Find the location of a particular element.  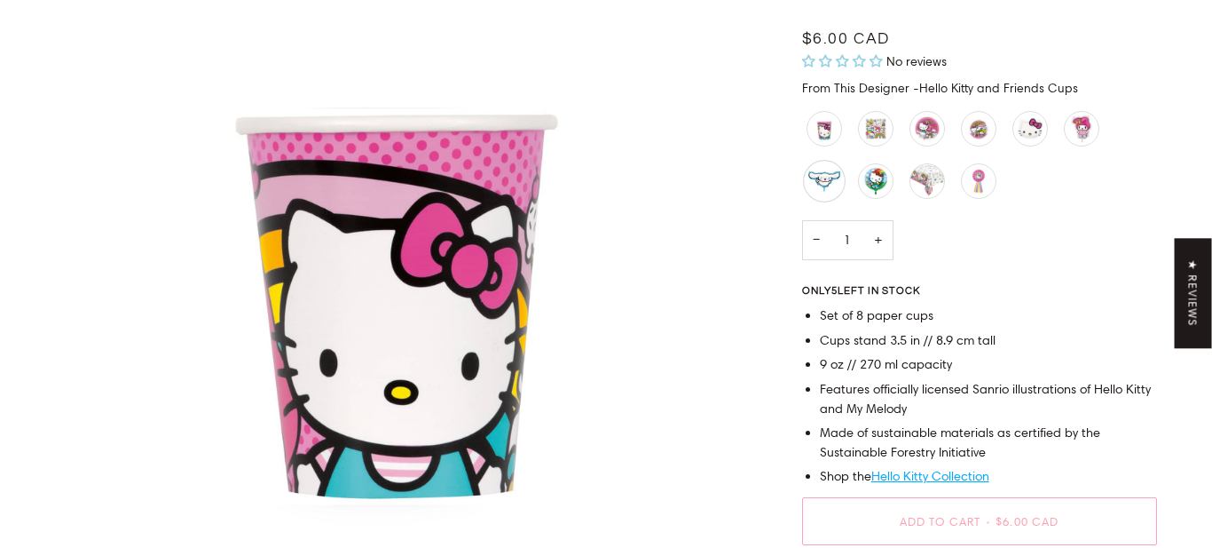

div: Click to open Judge.me floating reviews tab is located at coordinates (1194, 293).